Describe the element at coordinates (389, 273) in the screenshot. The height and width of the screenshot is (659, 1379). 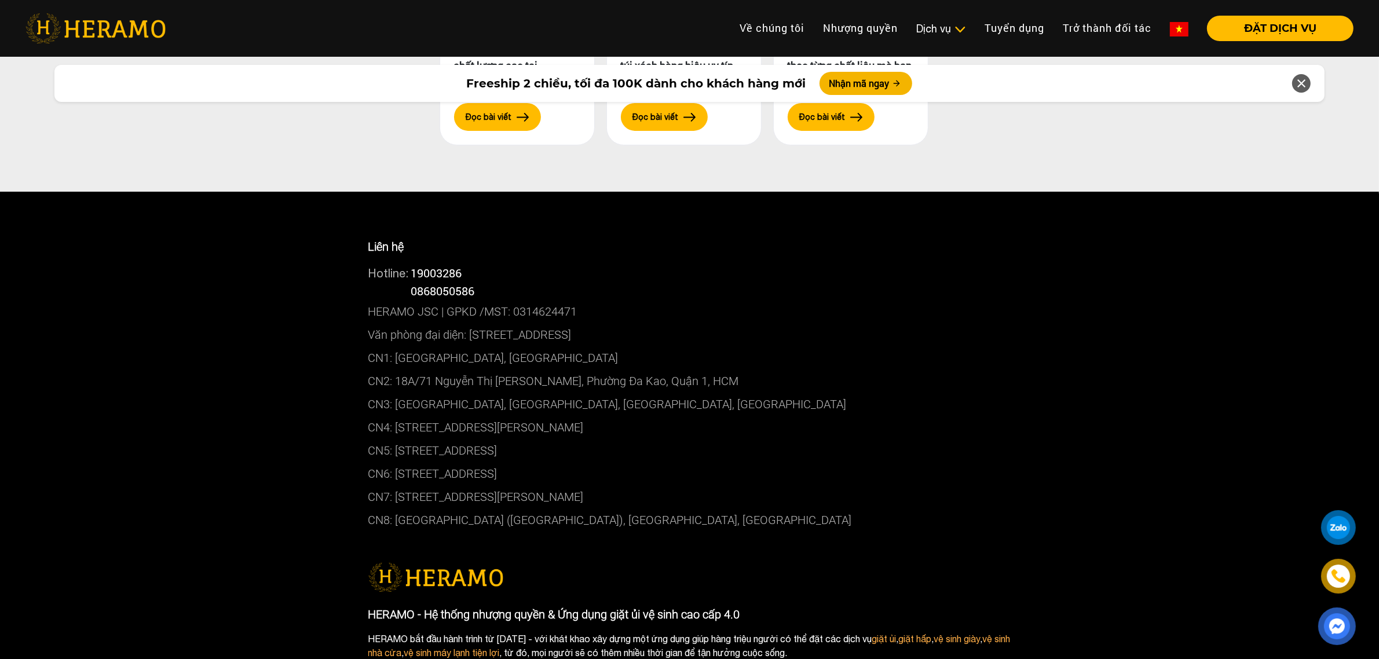
I see `span: Hotline:` at that location.